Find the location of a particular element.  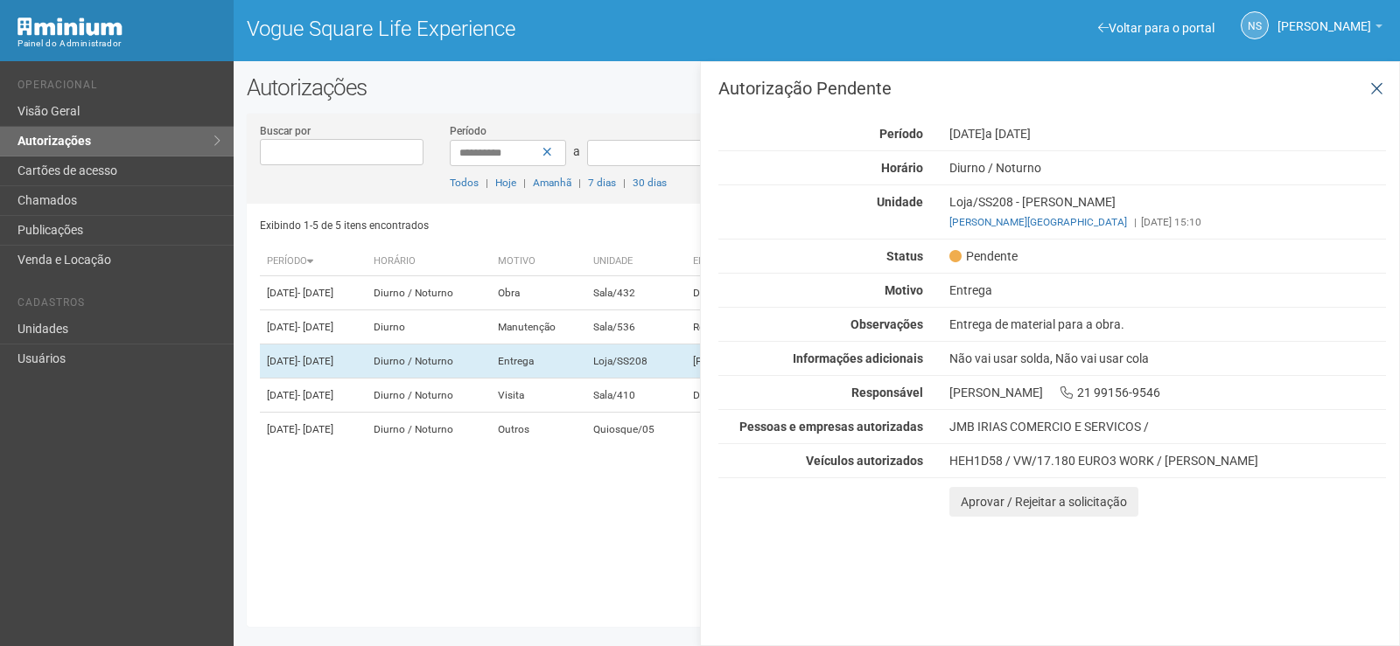

a: Voltar para o portal is located at coordinates (1156, 28).